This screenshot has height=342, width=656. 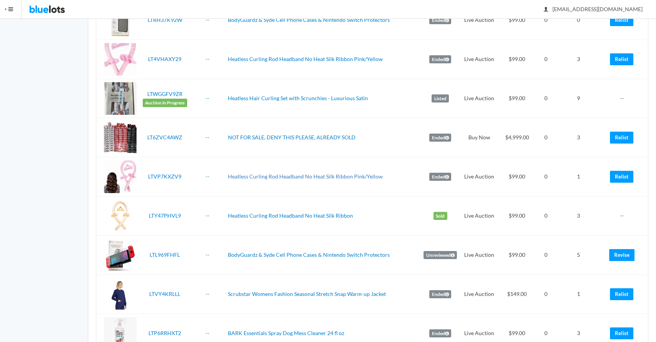 What do you see at coordinates (440, 216) in the screenshot?
I see `label: Sold` at bounding box center [440, 216].